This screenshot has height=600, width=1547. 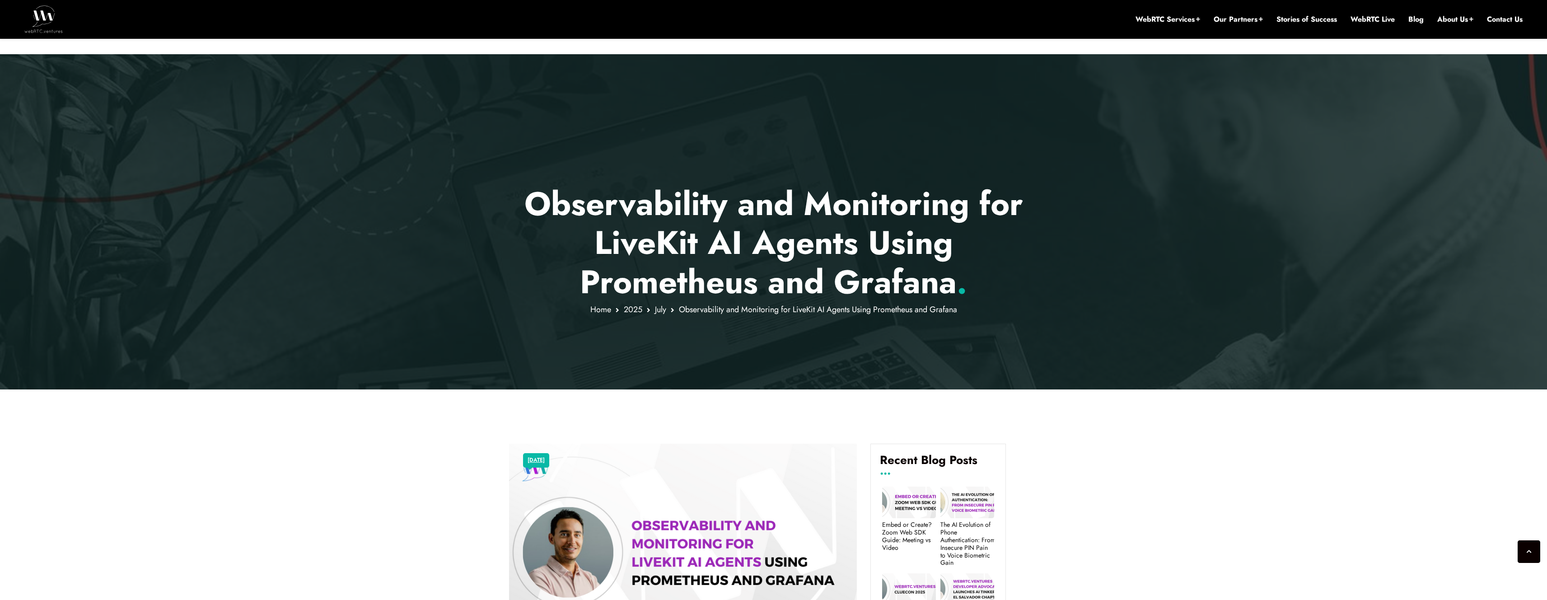 I want to click on a: Stories of Success, so click(x=1306, y=19).